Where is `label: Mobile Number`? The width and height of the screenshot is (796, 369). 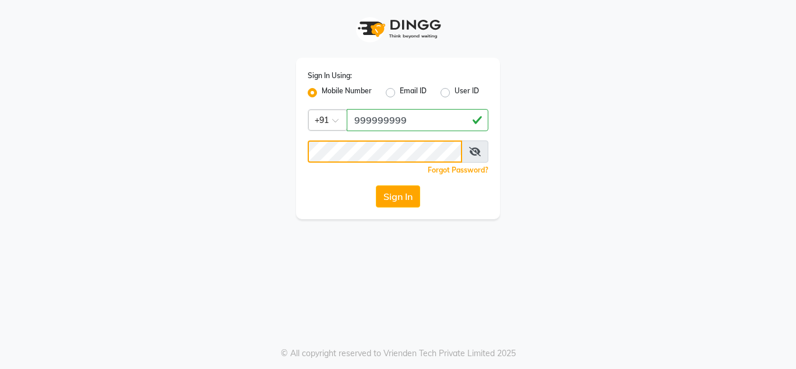 label: Mobile Number is located at coordinates (347, 93).